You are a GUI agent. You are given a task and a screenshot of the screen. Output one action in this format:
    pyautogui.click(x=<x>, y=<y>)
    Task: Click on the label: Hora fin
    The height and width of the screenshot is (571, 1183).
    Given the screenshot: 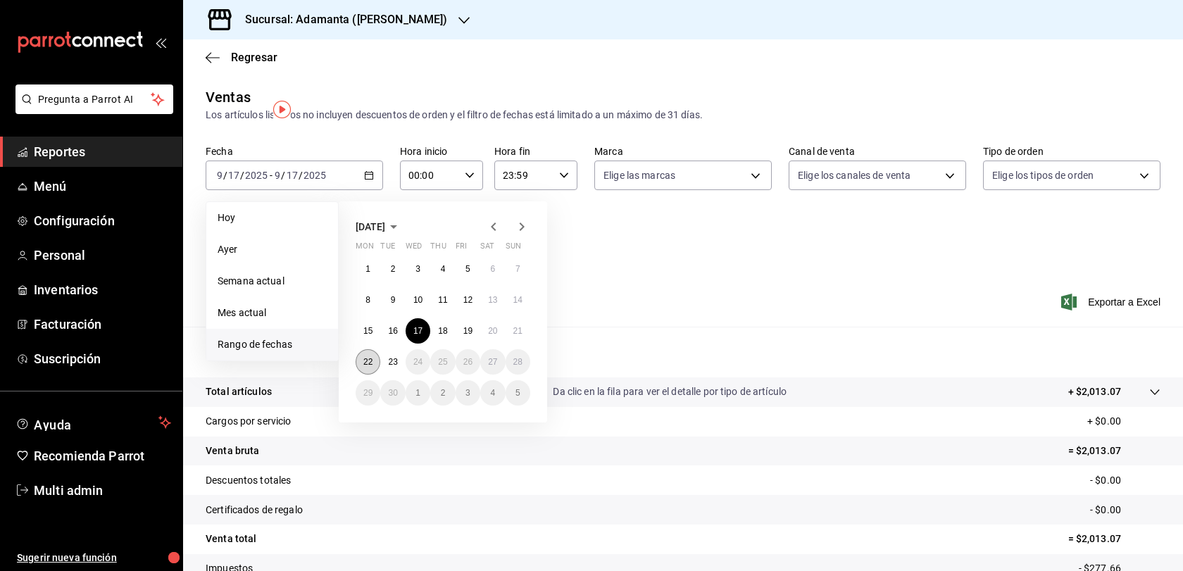 What is the action you would take?
    pyautogui.click(x=536, y=151)
    